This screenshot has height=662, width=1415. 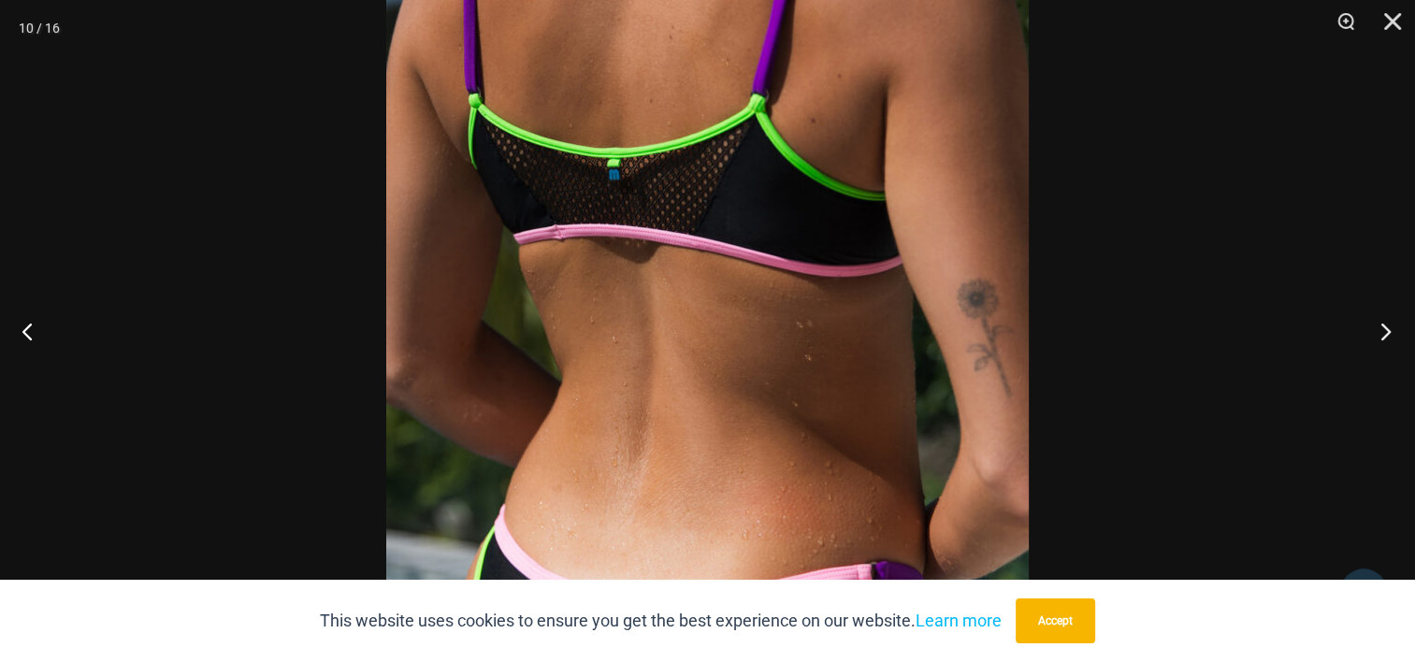 What do you see at coordinates (660, 621) in the screenshot?
I see `p: This website uses cookies to ensure you get the best experience on our website.` at bounding box center [660, 621].